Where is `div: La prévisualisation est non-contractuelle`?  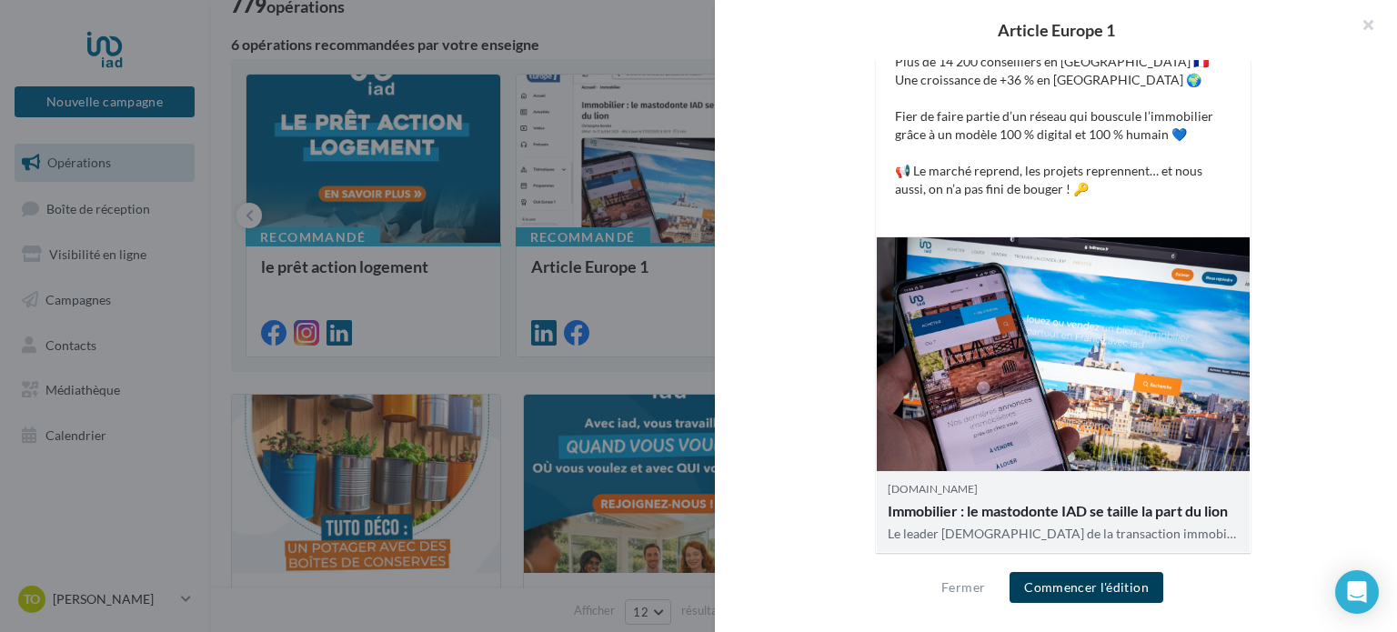
div: La prévisualisation est non-contractuelle is located at coordinates (1063, 565).